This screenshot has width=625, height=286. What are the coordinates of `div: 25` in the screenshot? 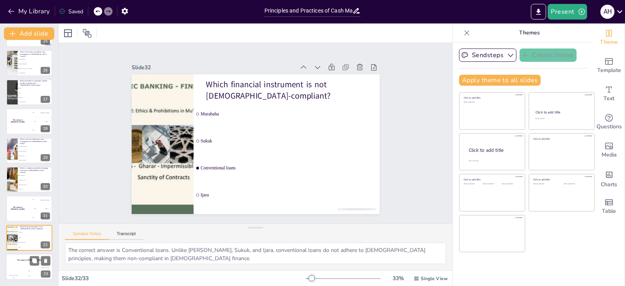 It's located at (45, 41).